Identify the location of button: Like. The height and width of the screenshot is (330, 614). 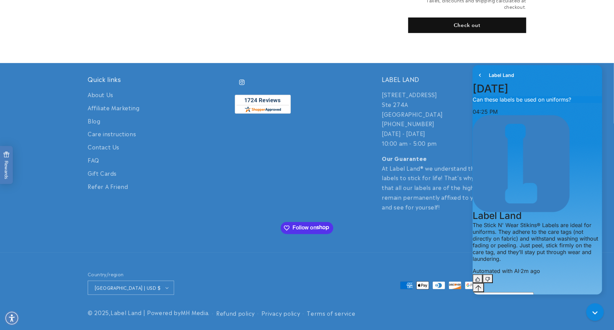
(10, 217).